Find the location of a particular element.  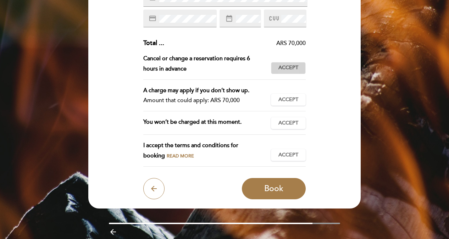

span: Book is located at coordinates (274, 189).